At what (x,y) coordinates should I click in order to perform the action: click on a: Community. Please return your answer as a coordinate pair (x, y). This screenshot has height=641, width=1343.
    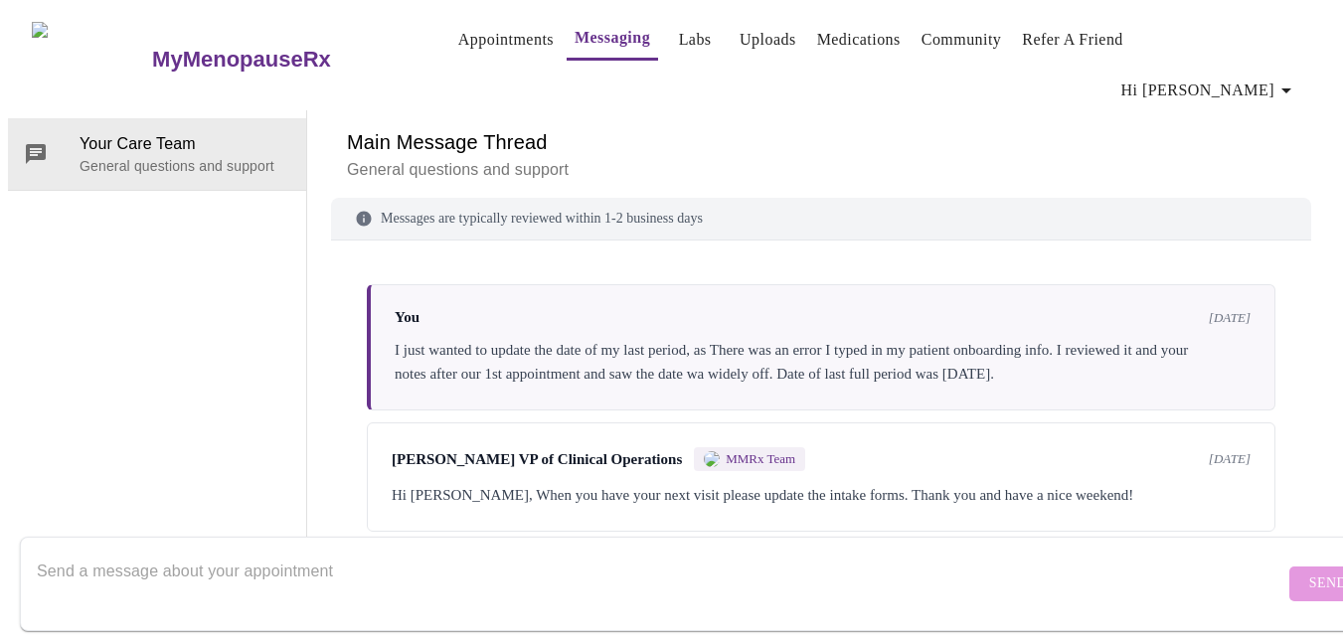
    Looking at the image, I should click on (961, 40).